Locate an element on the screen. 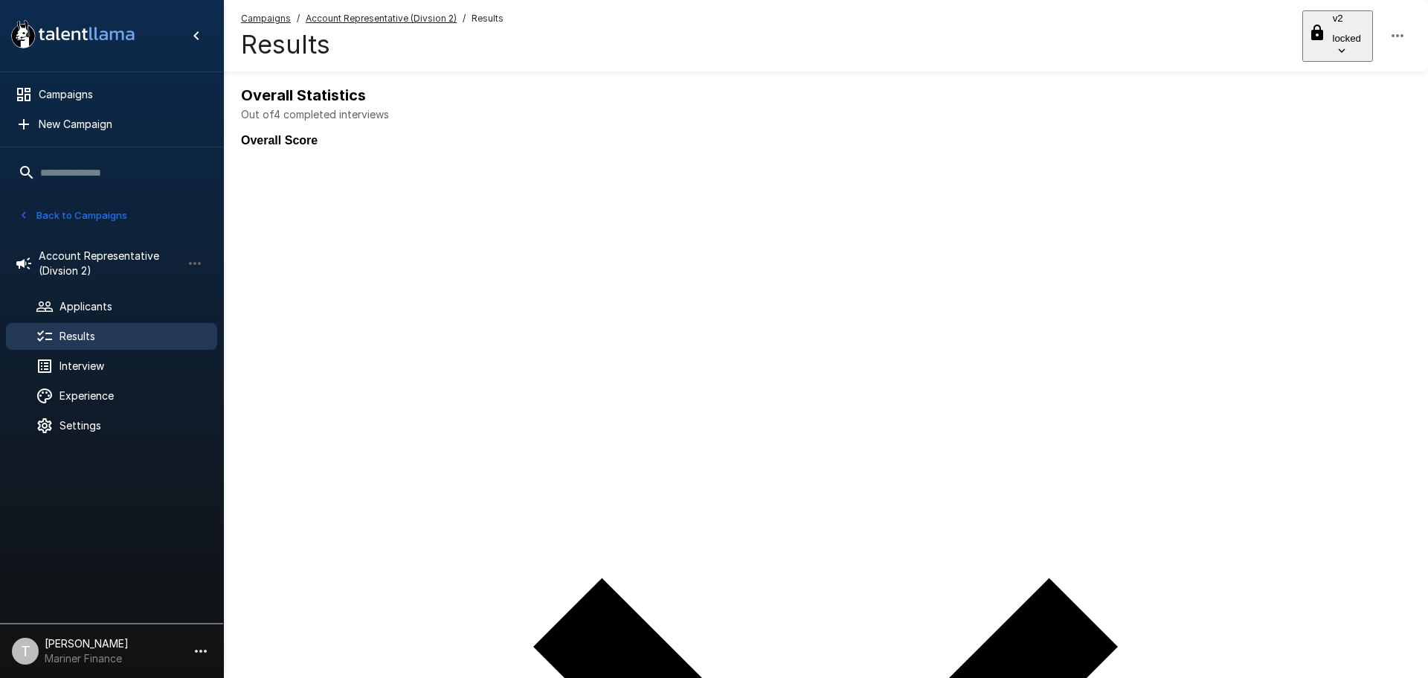 The height and width of the screenshot is (678, 1428). b: Overall Statistics is located at coordinates (303, 95).